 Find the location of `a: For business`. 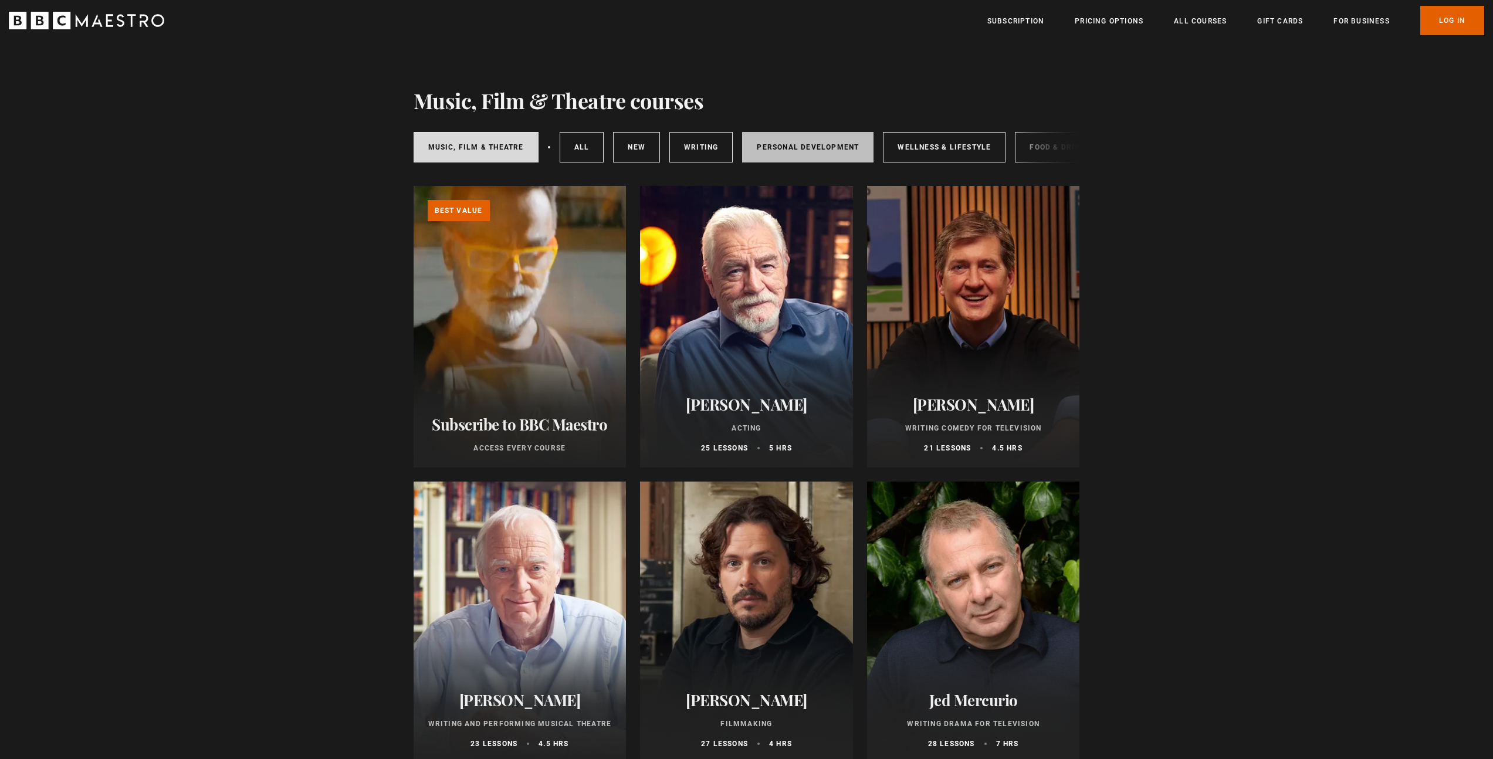

a: For business is located at coordinates (1361, 21).